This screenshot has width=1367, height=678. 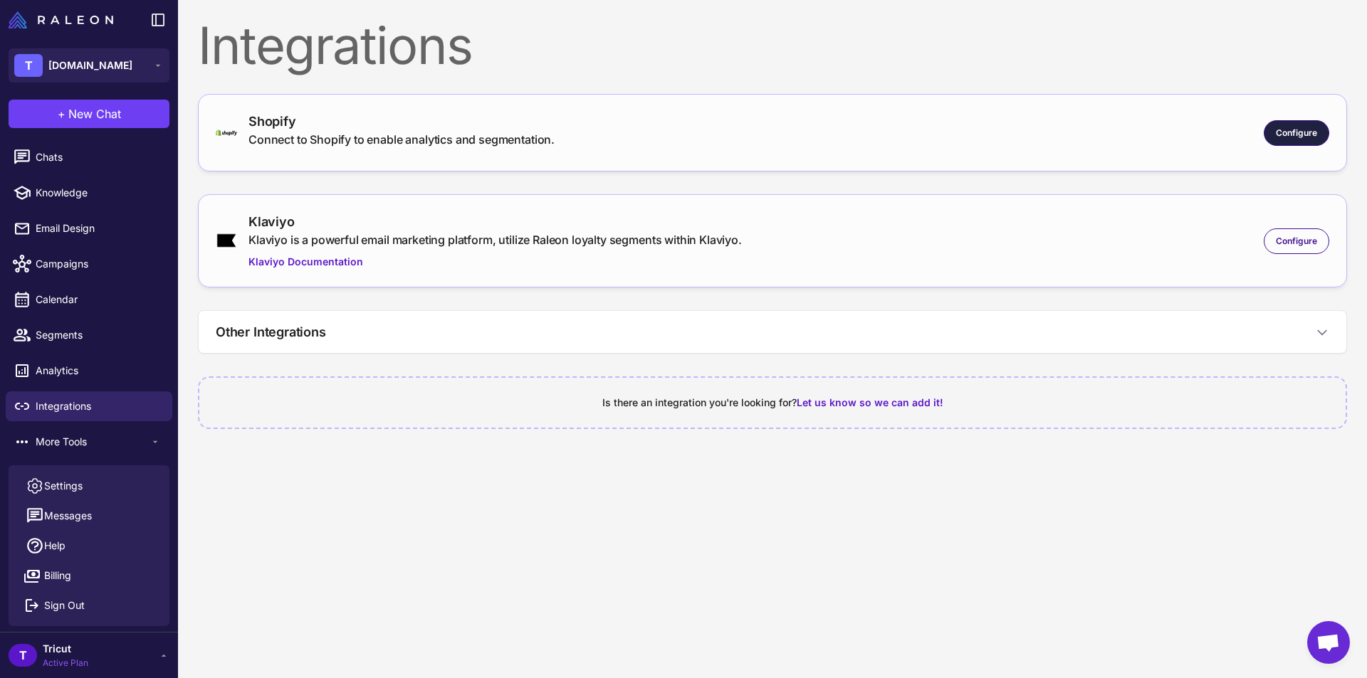 What do you see at coordinates (772, 403) in the screenshot?
I see `div: Is there an integration you're looking for?` at bounding box center [772, 403].